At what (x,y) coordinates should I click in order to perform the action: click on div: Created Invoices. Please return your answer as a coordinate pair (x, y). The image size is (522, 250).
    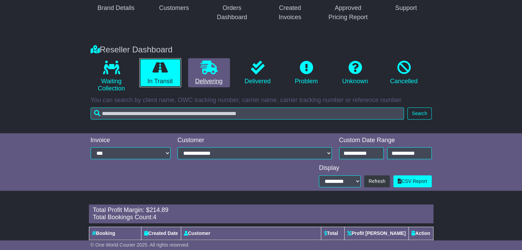
    Looking at the image, I should click on (290, 13).